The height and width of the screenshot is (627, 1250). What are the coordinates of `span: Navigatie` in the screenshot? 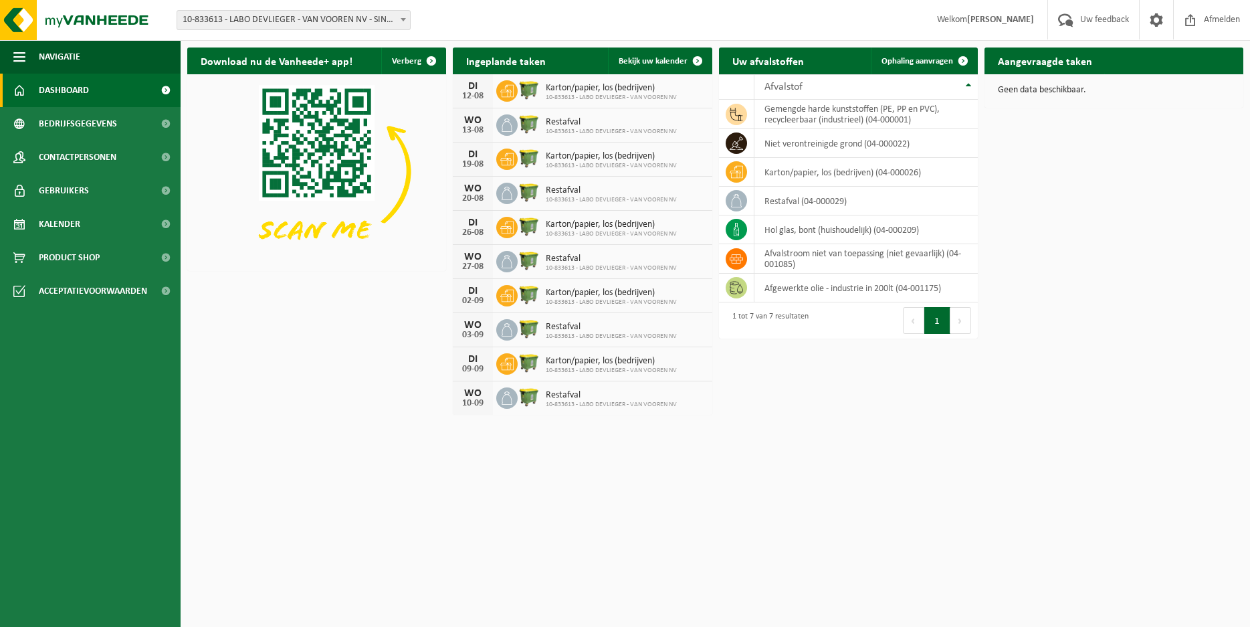 It's located at (60, 57).